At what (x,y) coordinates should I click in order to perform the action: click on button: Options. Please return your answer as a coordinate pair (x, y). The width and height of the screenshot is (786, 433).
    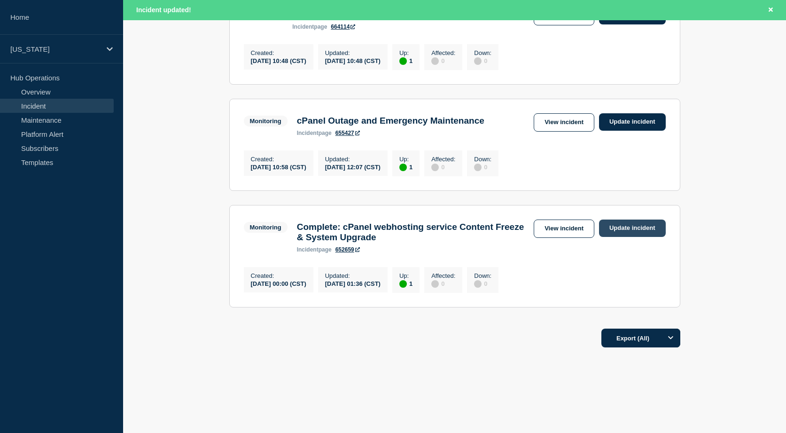
    Looking at the image, I should click on (671, 338).